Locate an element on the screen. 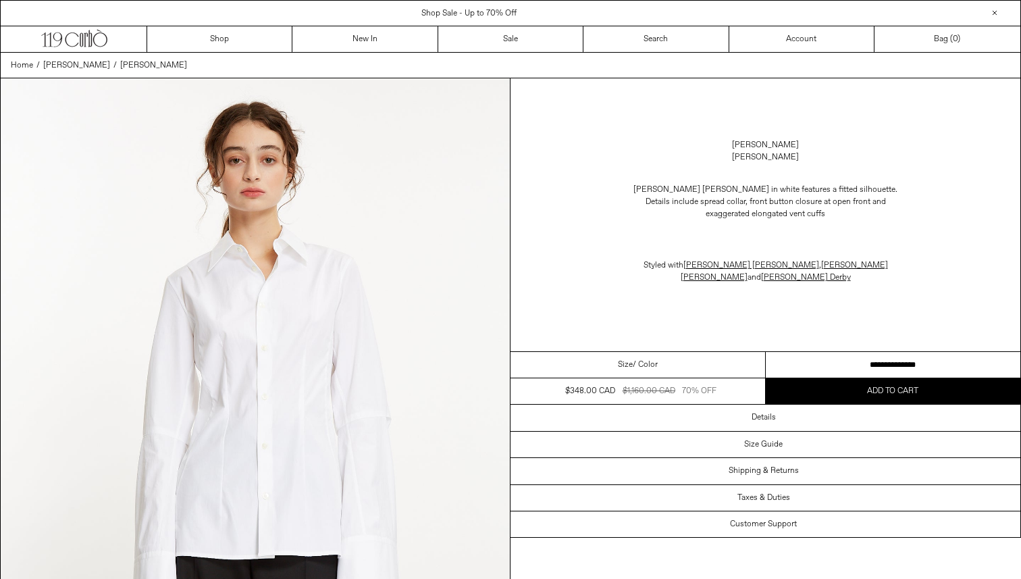 The width and height of the screenshot is (1021, 579). h3: Customer Support is located at coordinates (763, 524).